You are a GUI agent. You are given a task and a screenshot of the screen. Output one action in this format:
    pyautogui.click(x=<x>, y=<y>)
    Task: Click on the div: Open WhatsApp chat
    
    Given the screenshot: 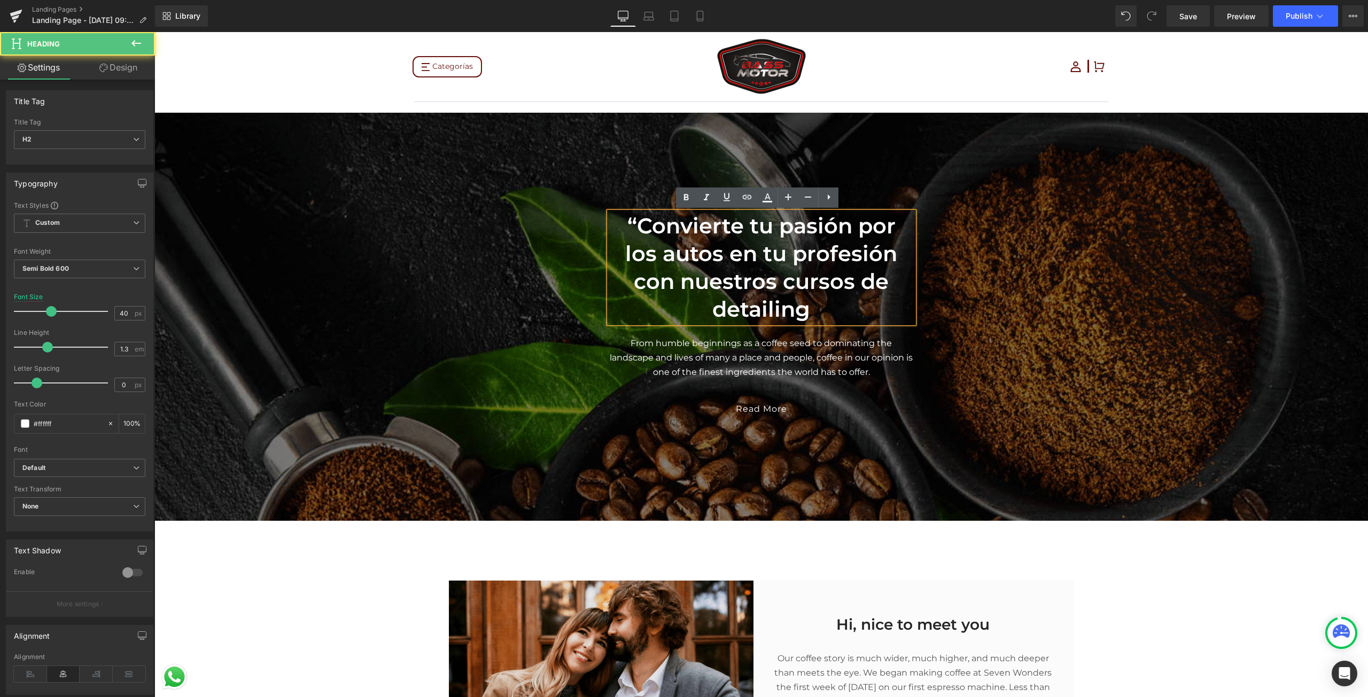 What is the action you would take?
    pyautogui.click(x=20, y=645)
    